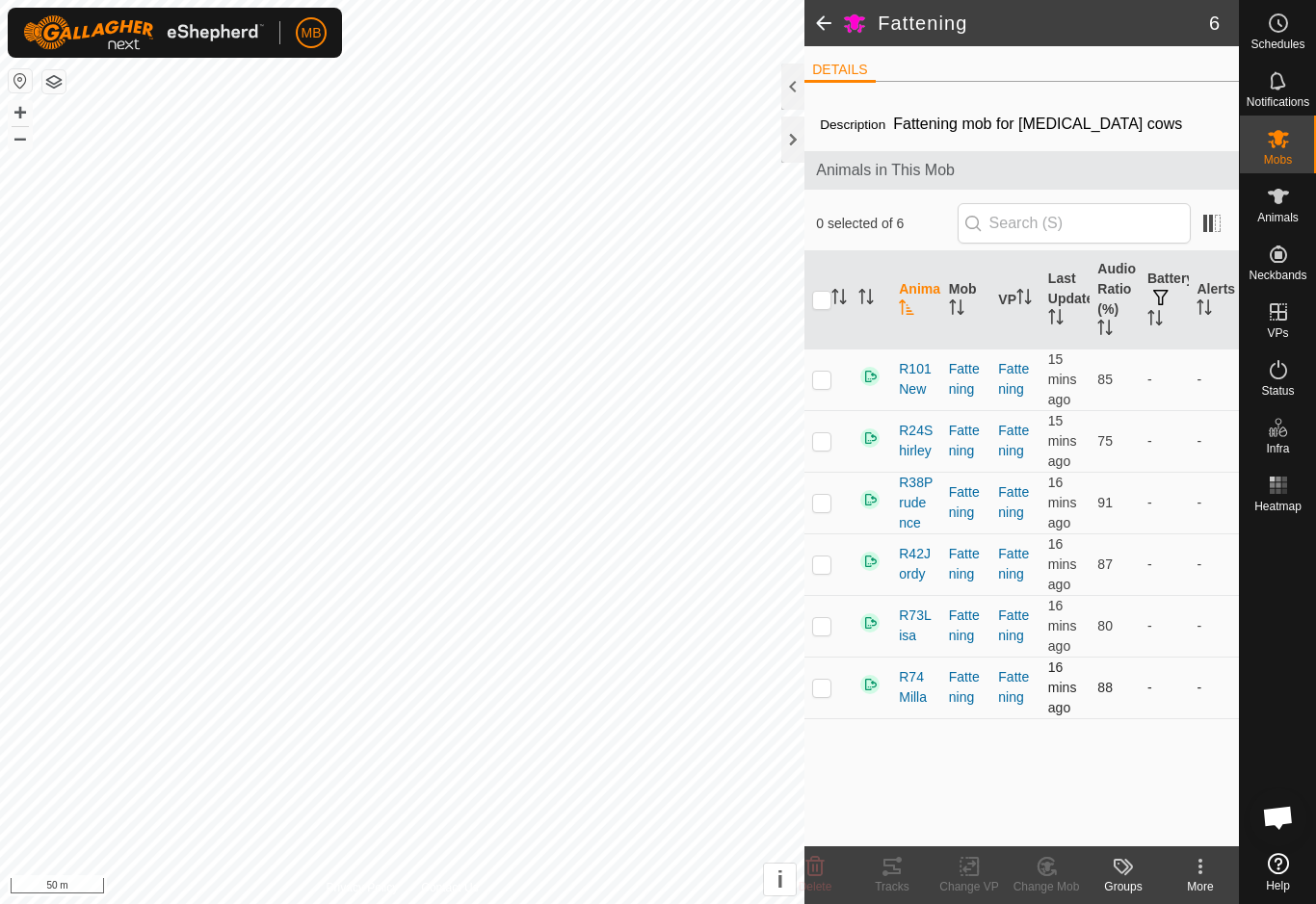 The image size is (1316, 904). Describe the element at coordinates (1277, 449) in the screenshot. I see `span: Infra` at that location.